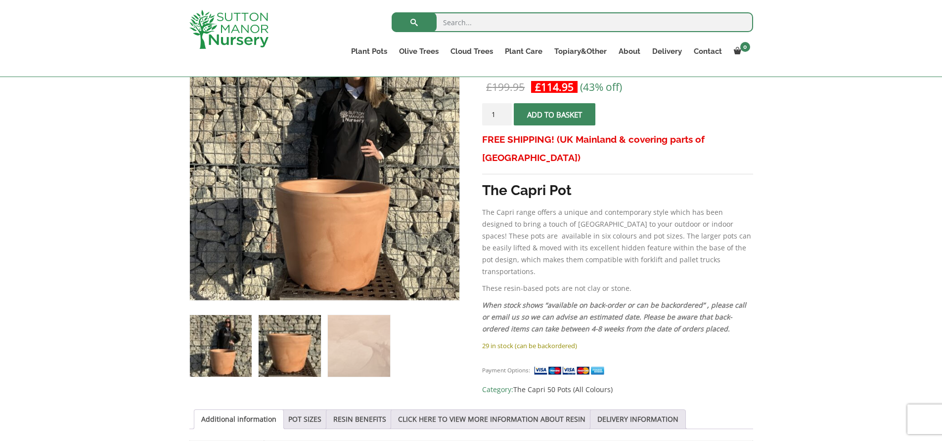 This screenshot has width=942, height=441. I want to click on span: (43% off), so click(601, 87).